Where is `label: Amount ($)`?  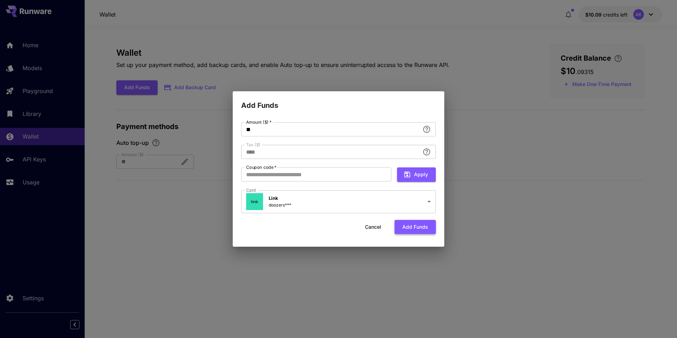 label: Amount ($) is located at coordinates (259, 122).